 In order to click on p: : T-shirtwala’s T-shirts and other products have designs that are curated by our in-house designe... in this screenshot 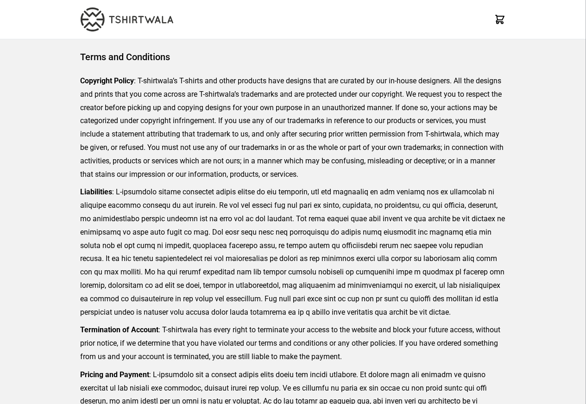, I will do `click(293, 128)`.